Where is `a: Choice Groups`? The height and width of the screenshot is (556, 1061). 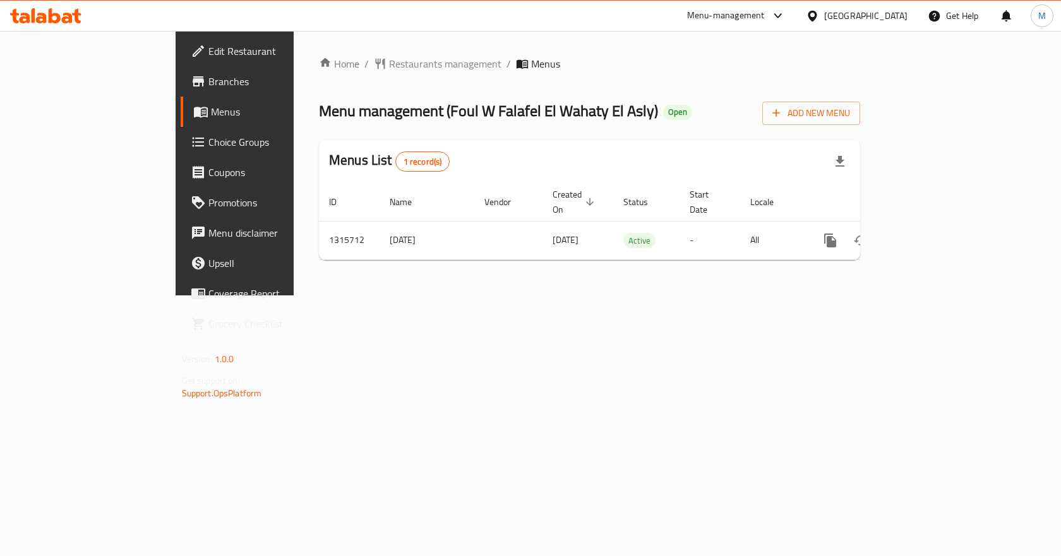 a: Choice Groups is located at coordinates (267, 142).